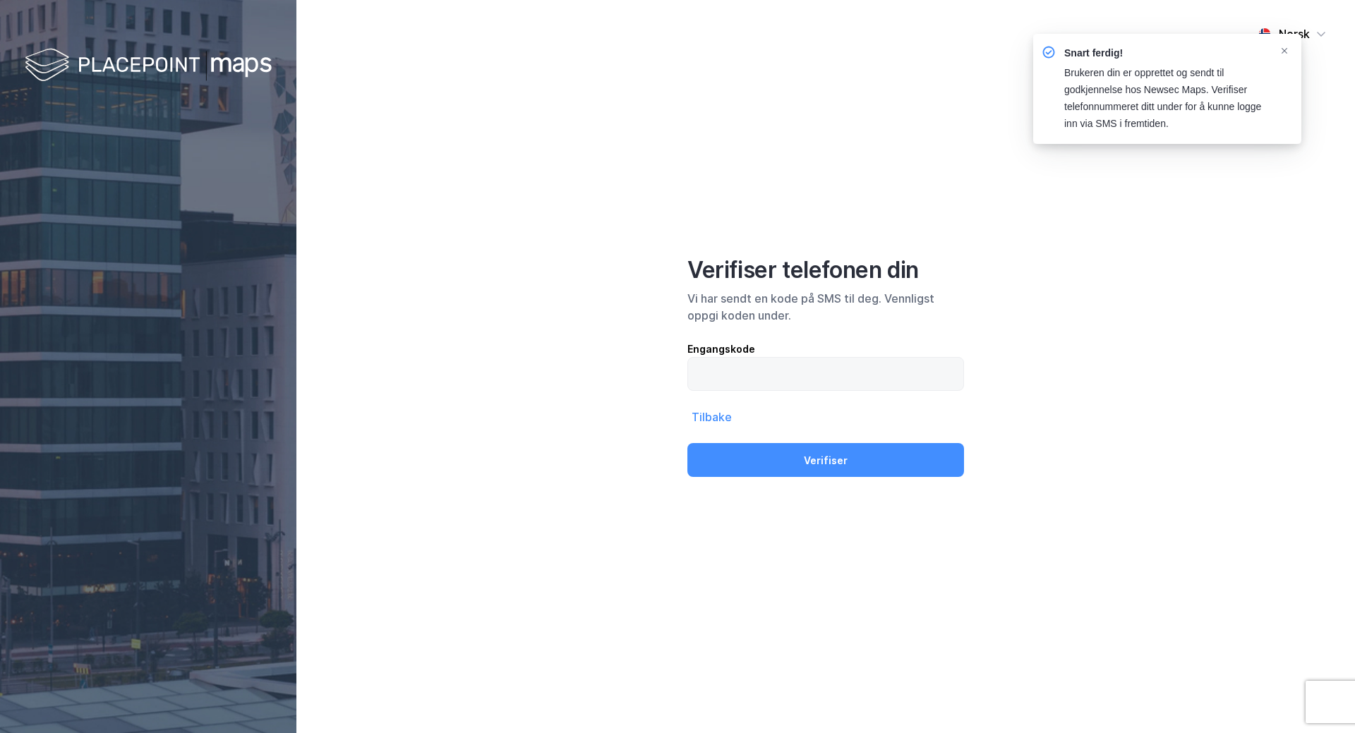 The width and height of the screenshot is (1355, 733). Describe the element at coordinates (826, 270) in the screenshot. I see `div: Verifiser telefonen din` at that location.